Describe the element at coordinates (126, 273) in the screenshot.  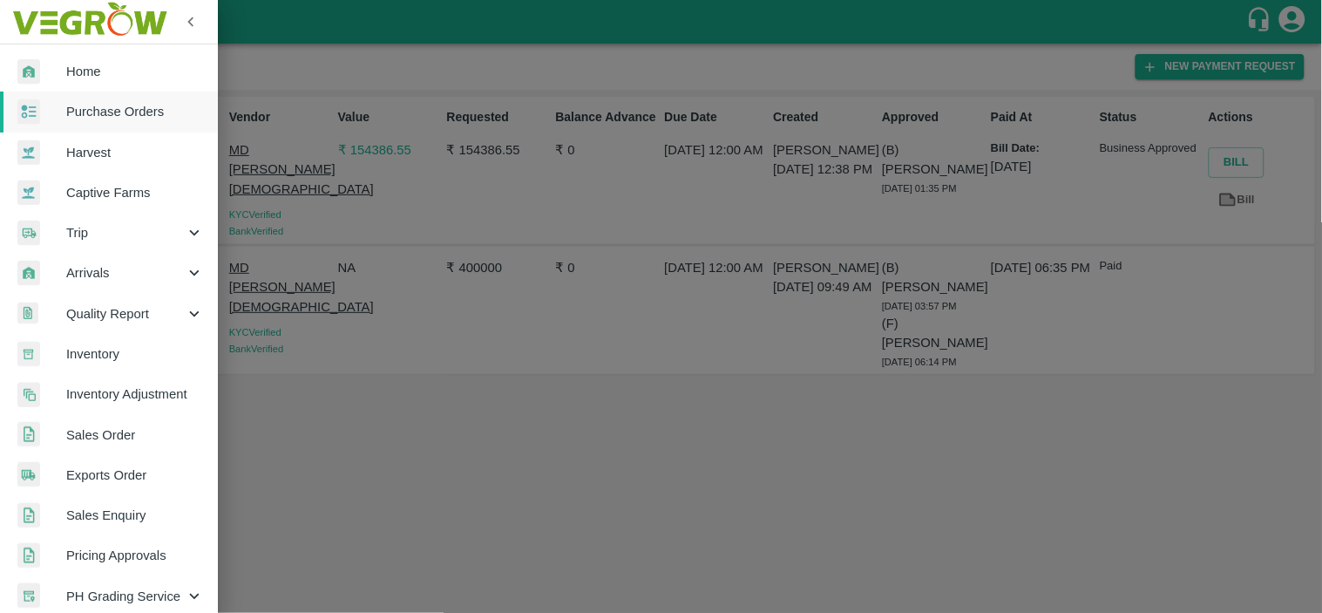
I see `span: Arrivals` at that location.